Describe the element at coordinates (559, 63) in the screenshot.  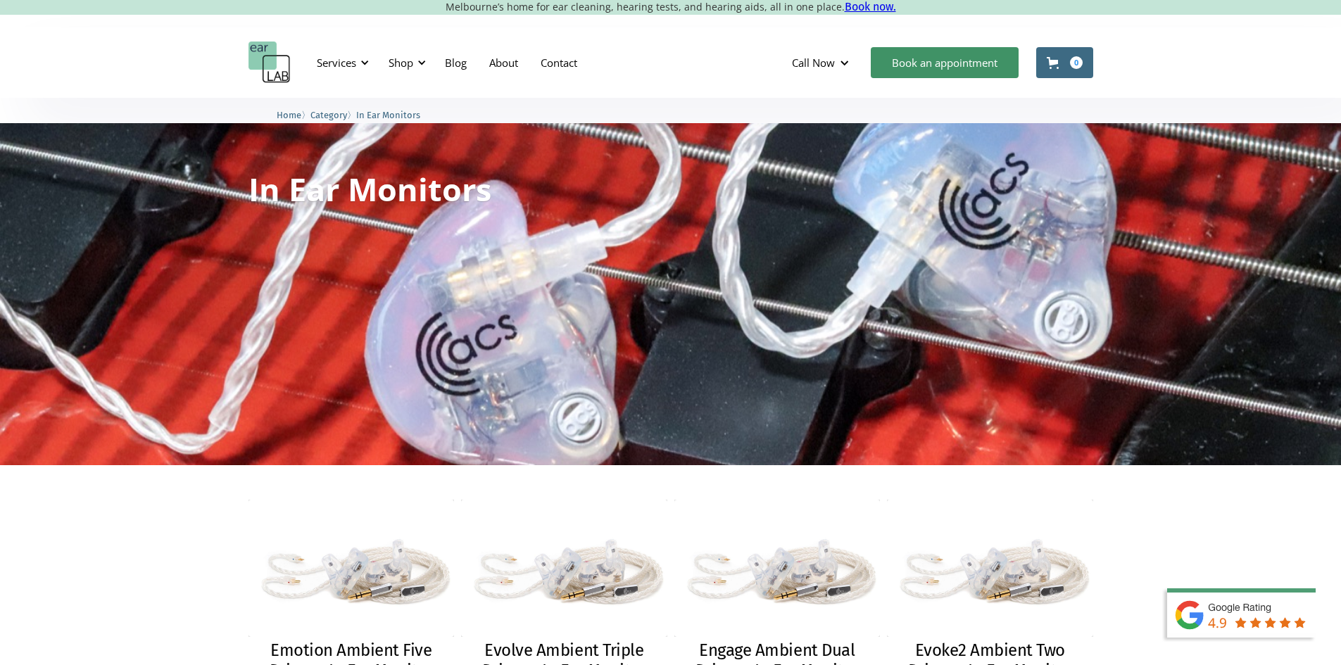
I see `a: Contact` at that location.